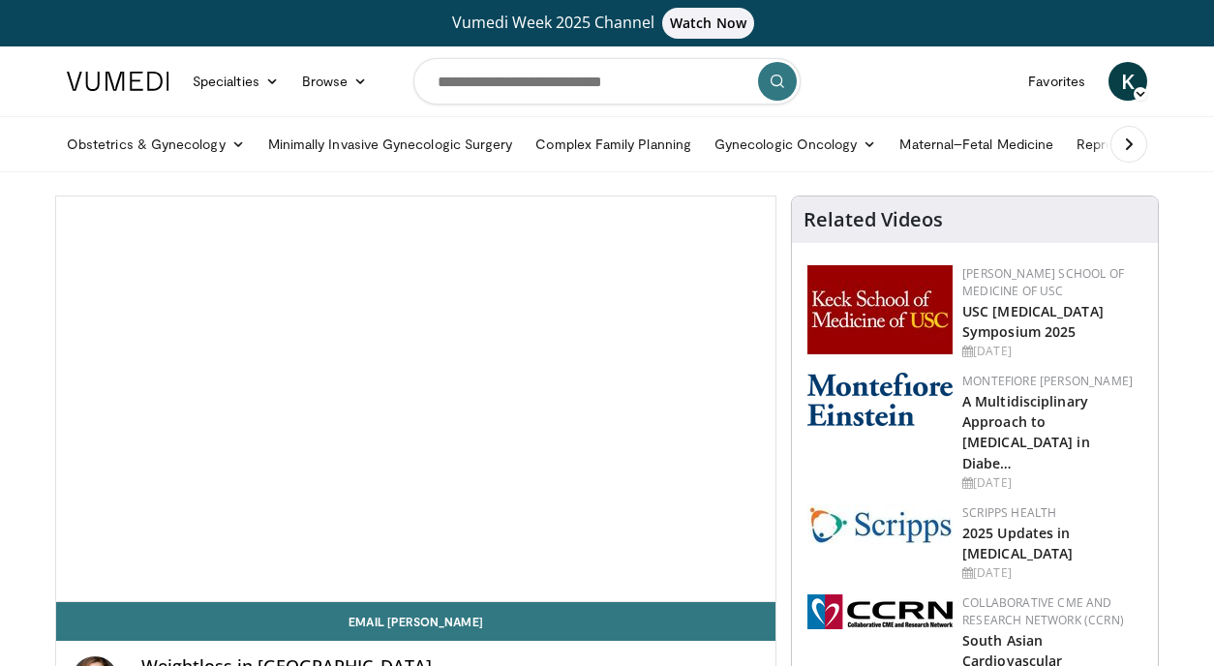  I want to click on video-js: Video Player, so click(415, 399).